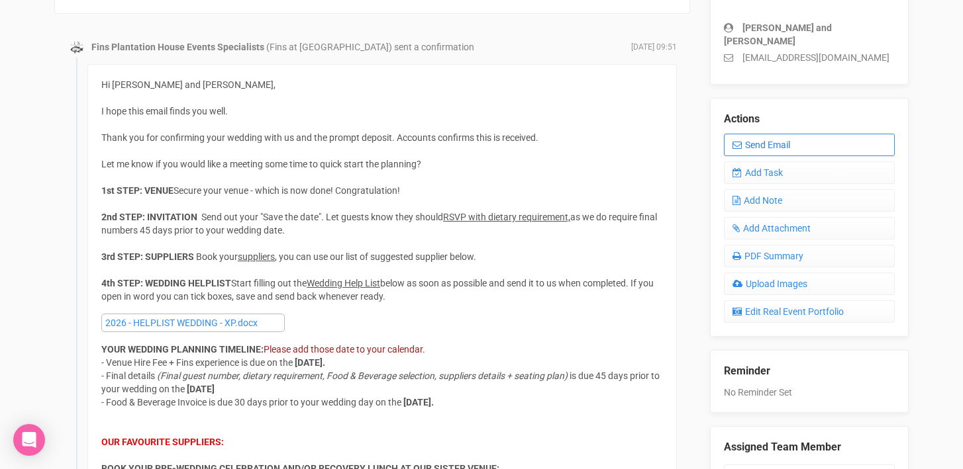 The width and height of the screenshot is (963, 469). Describe the element at coordinates (809, 375) in the screenshot. I see `div: No Reminder Set` at that location.